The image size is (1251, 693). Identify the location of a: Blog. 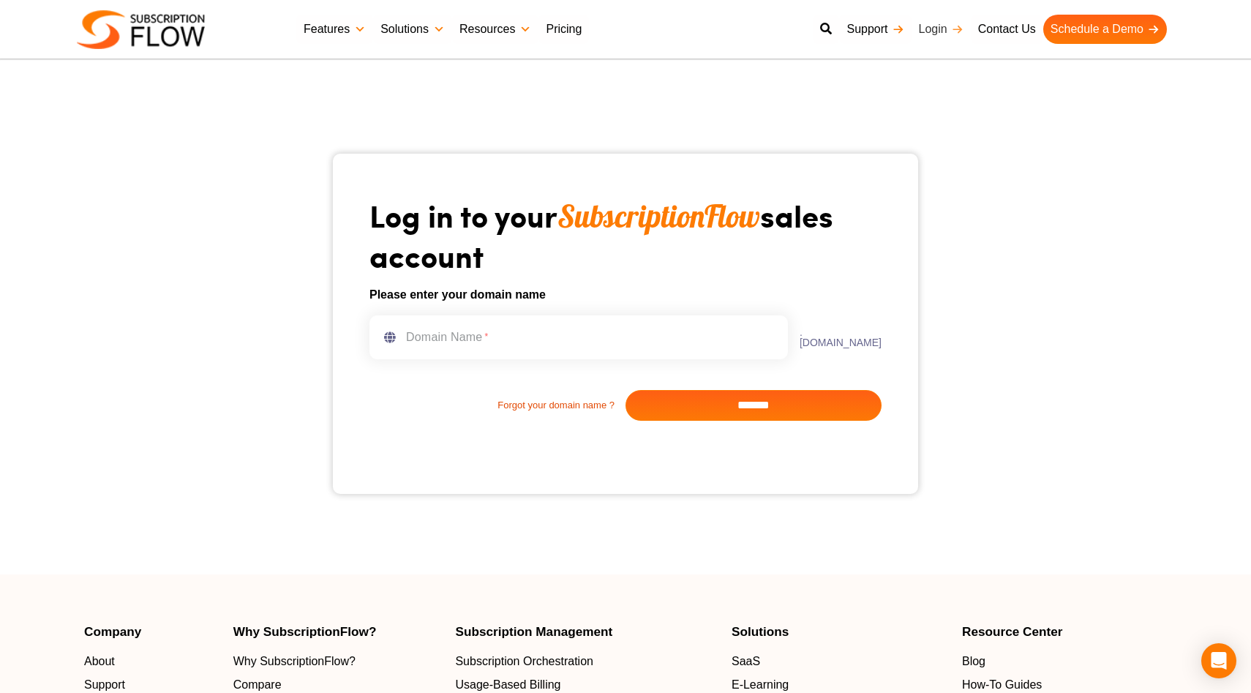
(1064, 661).